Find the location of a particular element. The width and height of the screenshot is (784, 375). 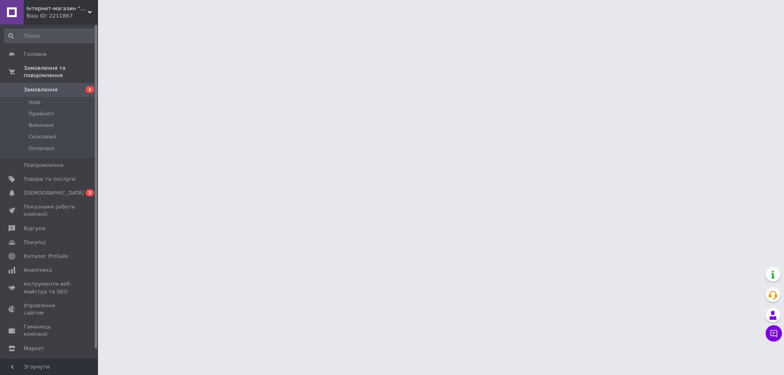

span: Замовлення та повідомлення is located at coordinates (61, 72).